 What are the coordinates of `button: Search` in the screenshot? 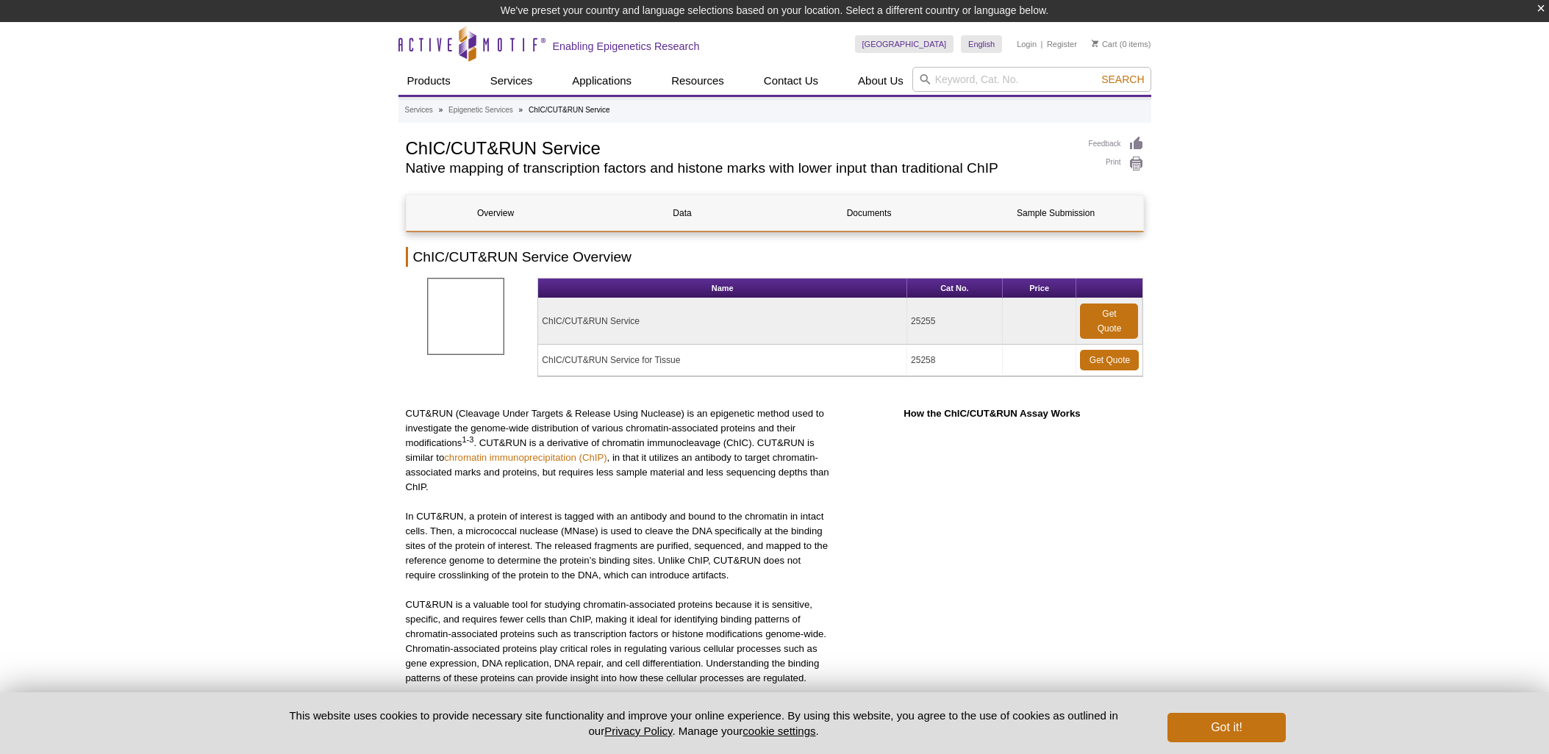 It's located at (1123, 79).